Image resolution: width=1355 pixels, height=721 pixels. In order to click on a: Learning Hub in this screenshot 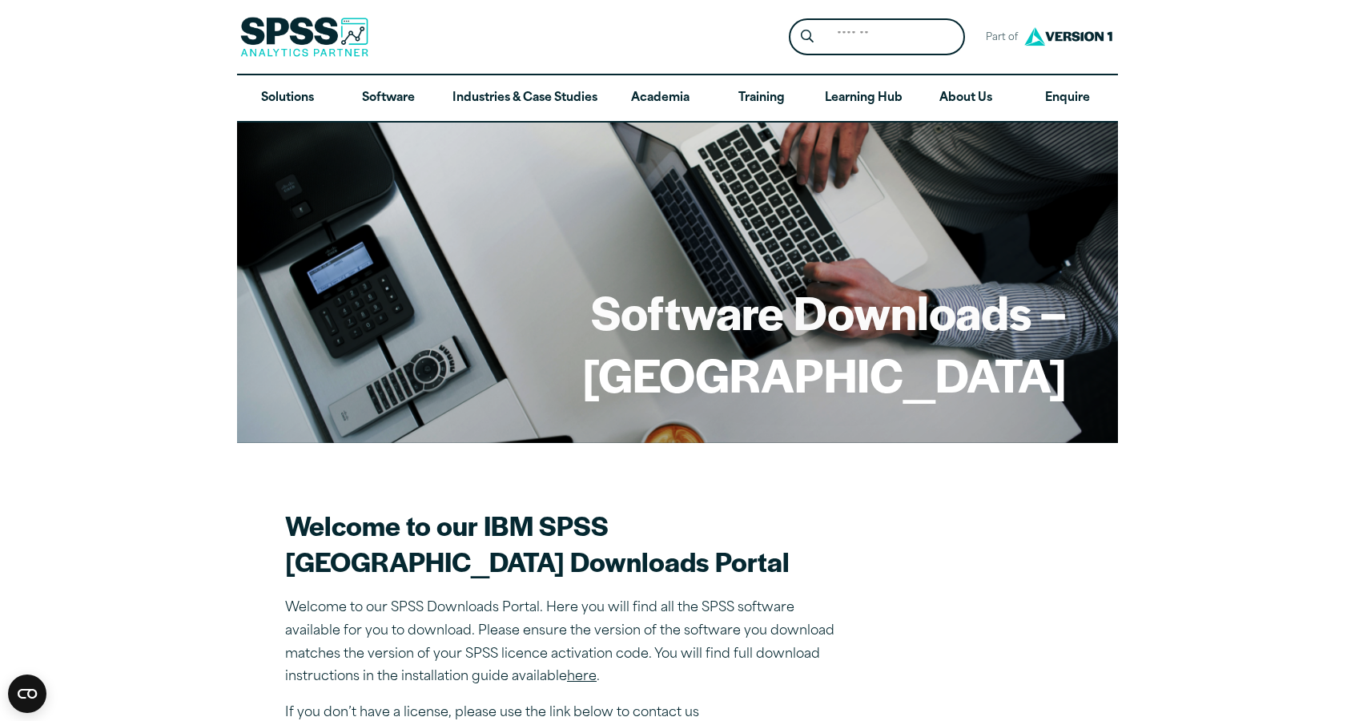, I will do `click(863, 99)`.